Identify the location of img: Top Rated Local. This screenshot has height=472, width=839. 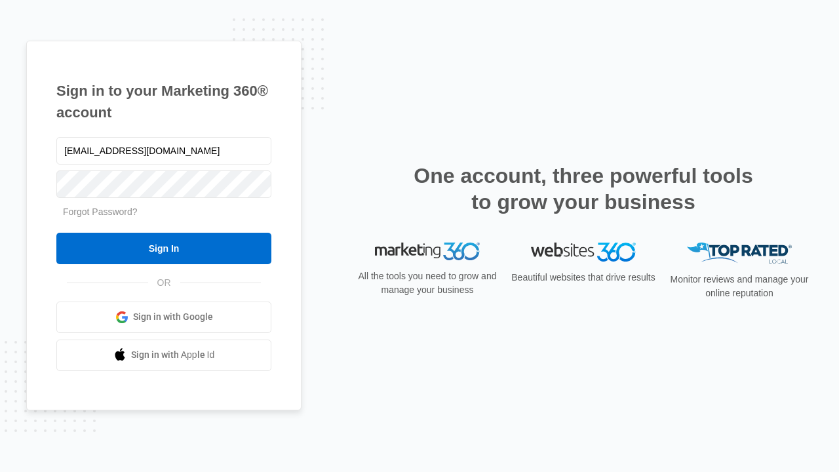
(740, 253).